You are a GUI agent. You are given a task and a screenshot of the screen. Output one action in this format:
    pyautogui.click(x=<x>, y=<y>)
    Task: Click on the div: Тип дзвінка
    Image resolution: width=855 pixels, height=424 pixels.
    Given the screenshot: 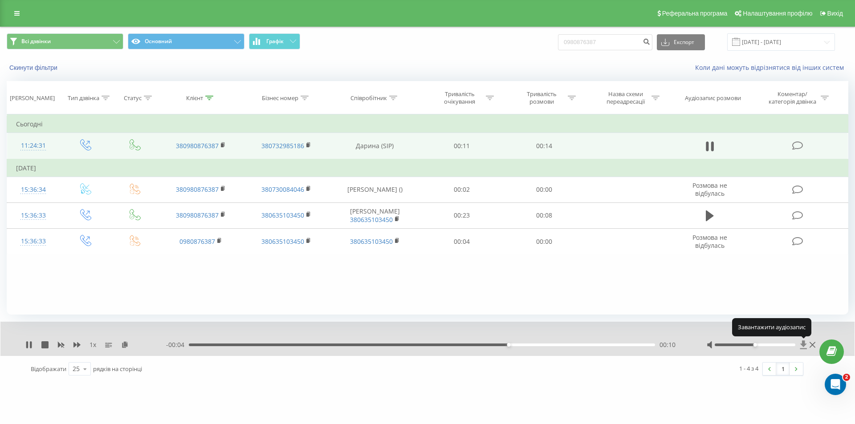 What is the action you would take?
    pyautogui.click(x=83, y=98)
    